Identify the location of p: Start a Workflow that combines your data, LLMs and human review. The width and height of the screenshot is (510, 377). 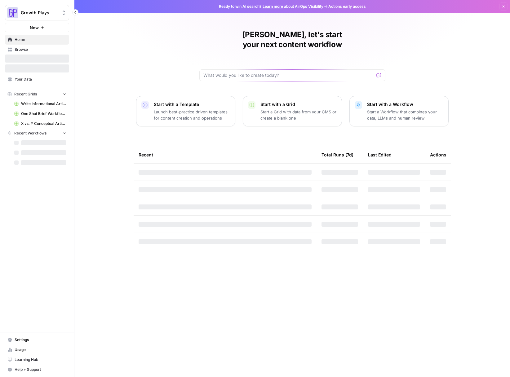
(405, 115).